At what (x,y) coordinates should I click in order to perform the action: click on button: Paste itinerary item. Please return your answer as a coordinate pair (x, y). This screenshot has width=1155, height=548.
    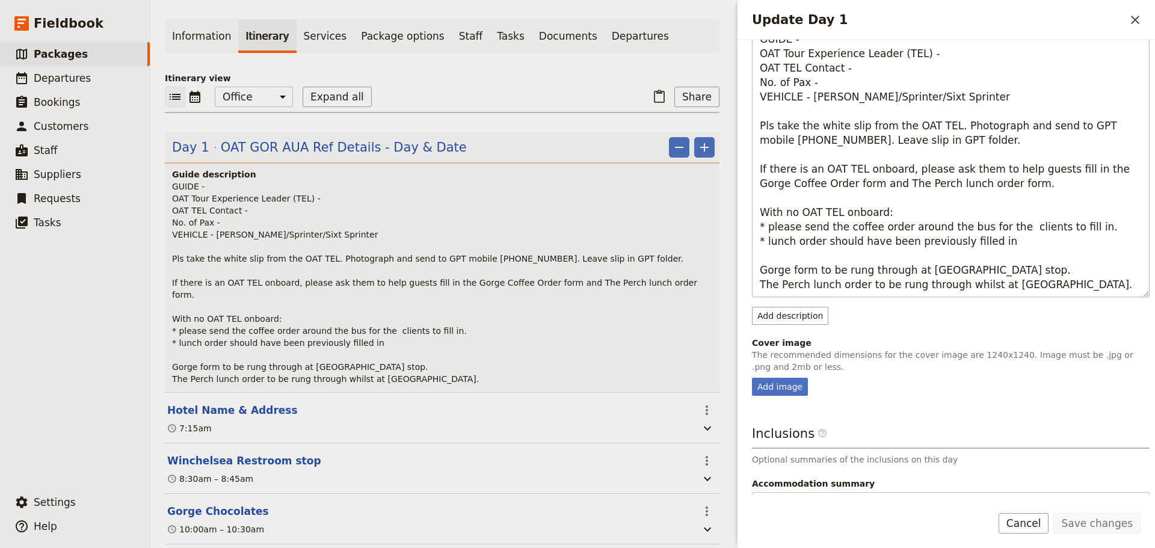
    Looking at the image, I should click on (659, 97).